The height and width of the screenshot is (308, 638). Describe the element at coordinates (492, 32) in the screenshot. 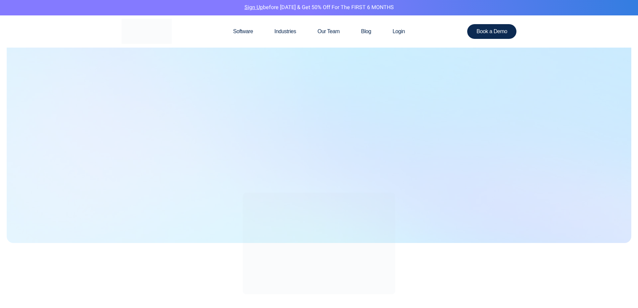

I see `a: Book a Demo` at that location.